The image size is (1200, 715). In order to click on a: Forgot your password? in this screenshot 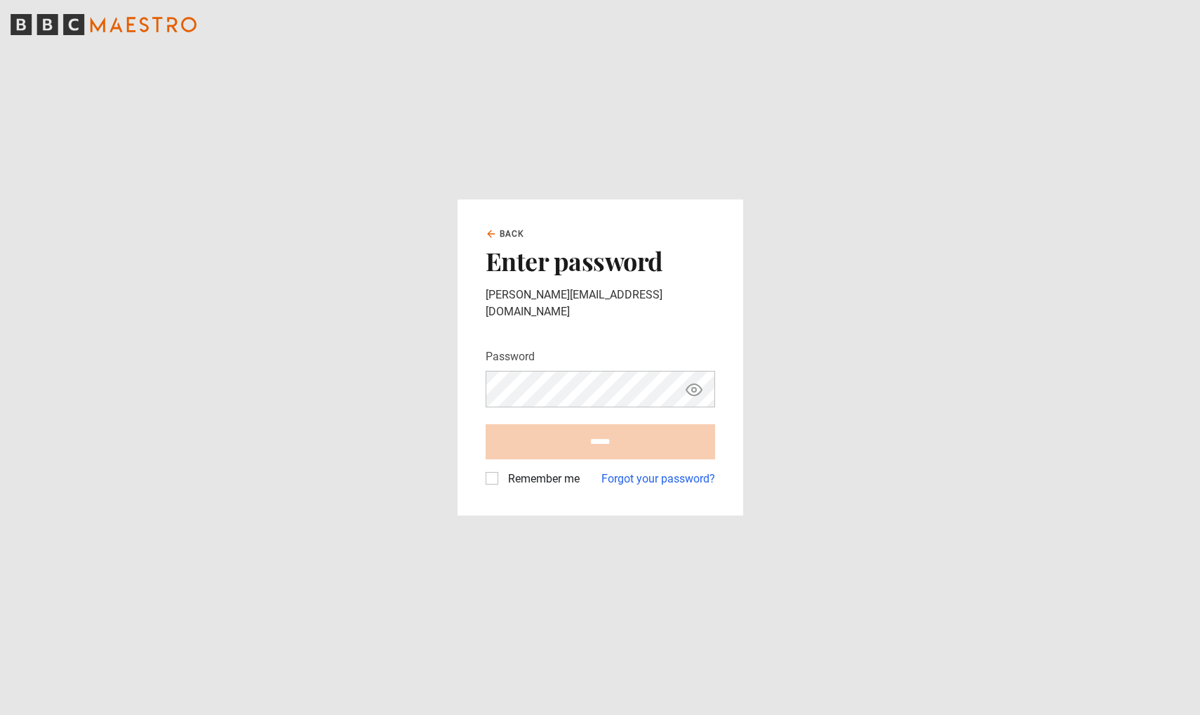, I will do `click(658, 479)`.